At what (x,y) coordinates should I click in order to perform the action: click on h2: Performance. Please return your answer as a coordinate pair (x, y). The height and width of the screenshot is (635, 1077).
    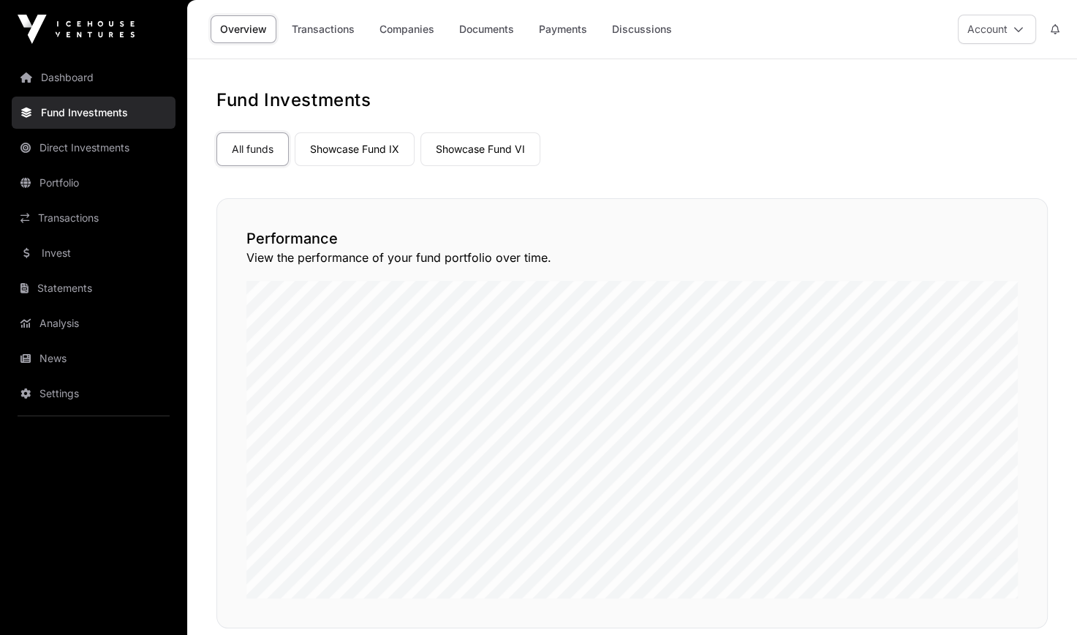
    Looking at the image, I should click on (632, 238).